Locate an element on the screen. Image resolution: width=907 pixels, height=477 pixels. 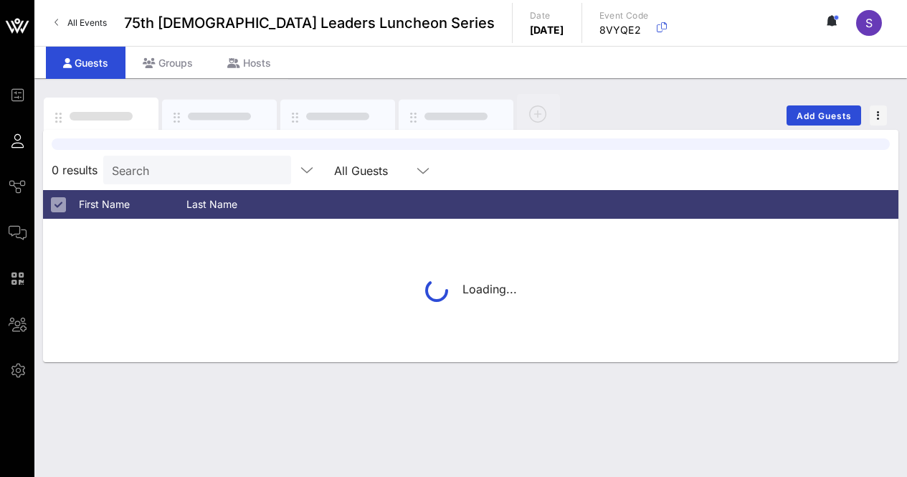
div: First Name is located at coordinates (133, 204).